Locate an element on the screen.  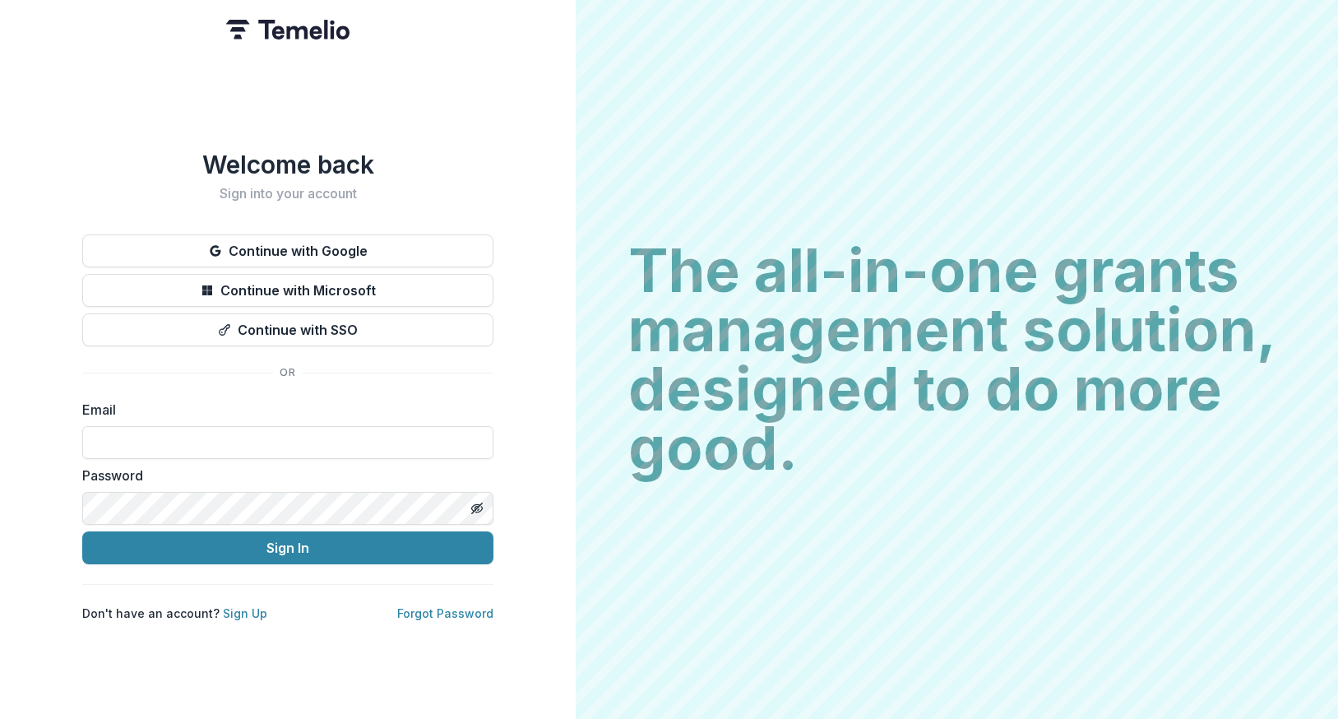
label: Email is located at coordinates (283, 410).